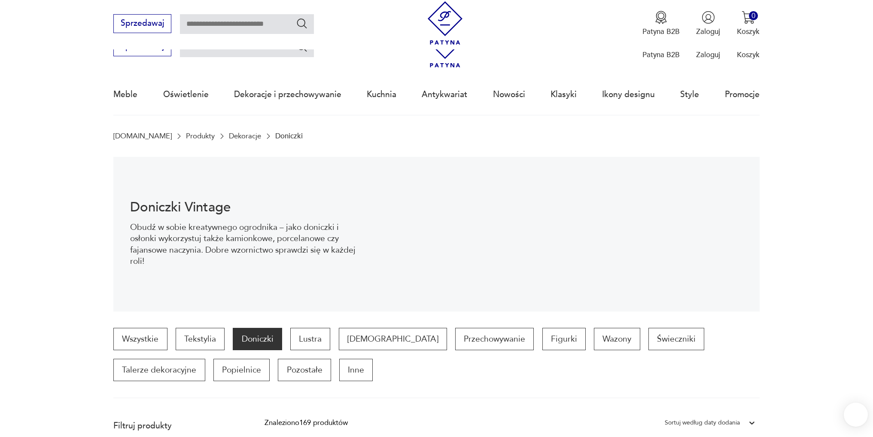 This screenshot has height=437, width=873. Describe the element at coordinates (310, 339) in the screenshot. I see `p: Lustra` at that location.